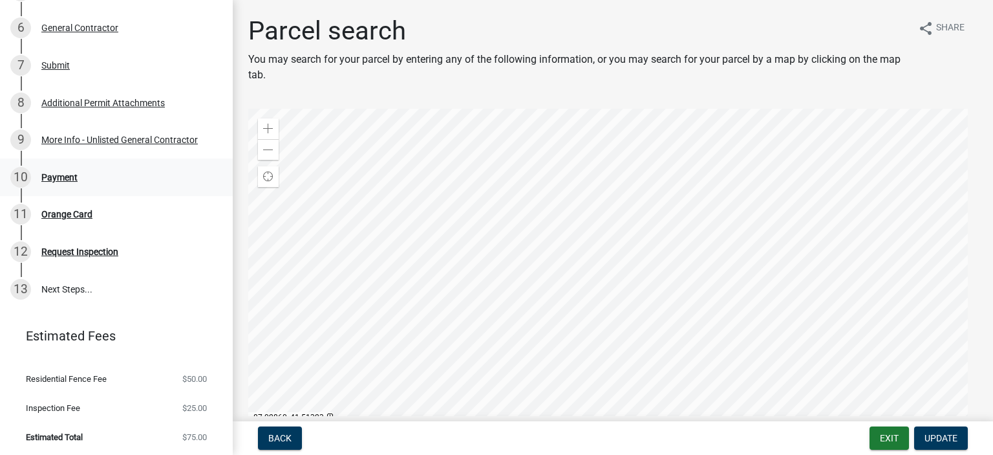 The height and width of the screenshot is (455, 993). Describe the element at coordinates (889, 438) in the screenshot. I see `button: Exit` at that location.